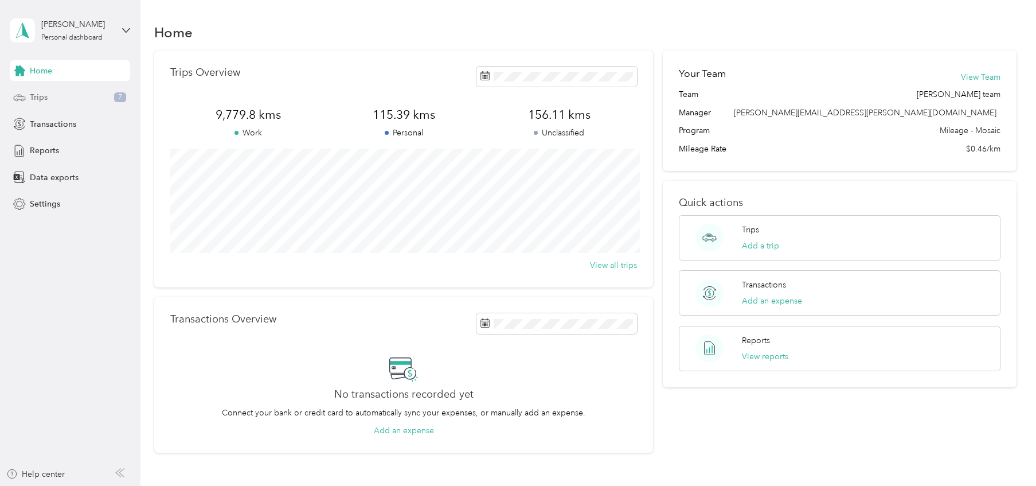  What do you see at coordinates (44, 150) in the screenshot?
I see `span: Reports` at bounding box center [44, 150].